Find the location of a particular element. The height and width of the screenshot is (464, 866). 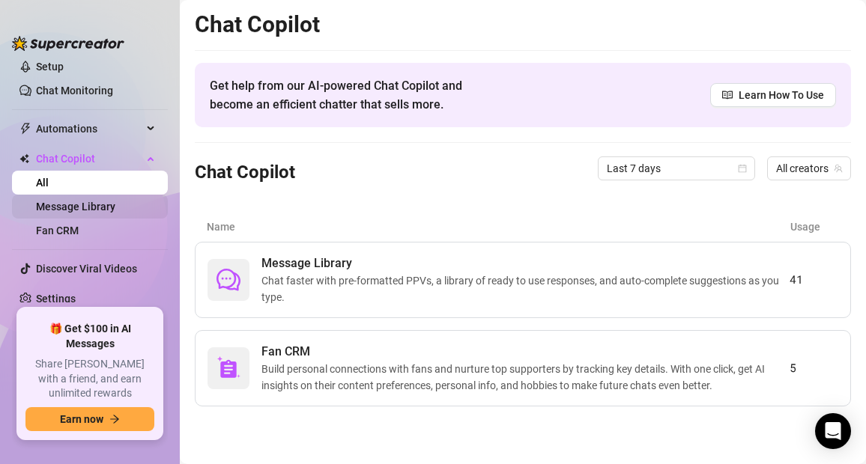

img: svg%3e is located at coordinates (228, 369).